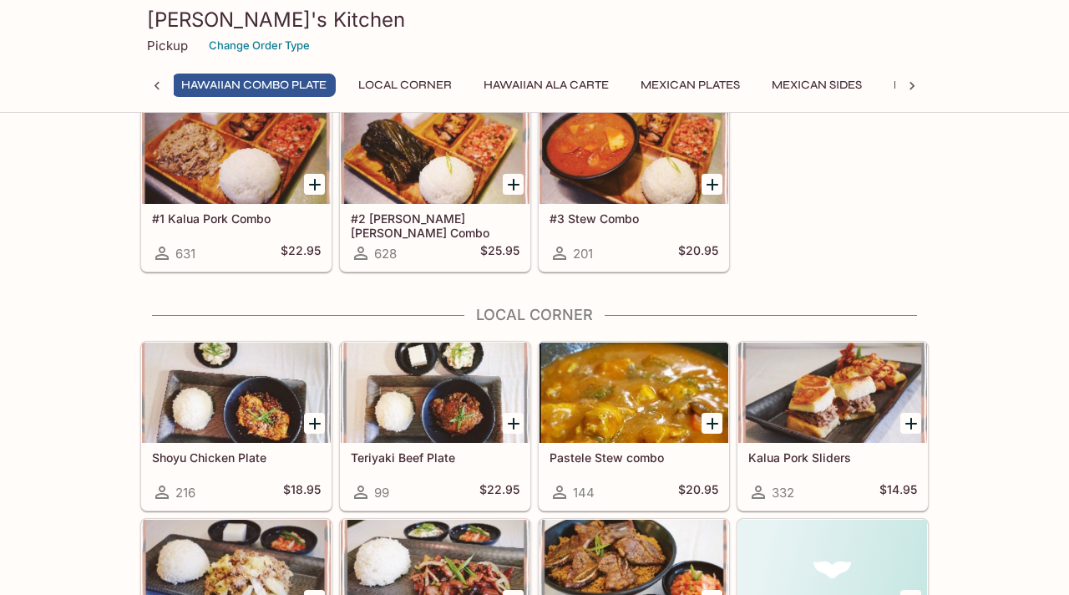 Image resolution: width=1069 pixels, height=595 pixels. I want to click on a: #3 Stew Combo201$20.95, so click(634, 187).